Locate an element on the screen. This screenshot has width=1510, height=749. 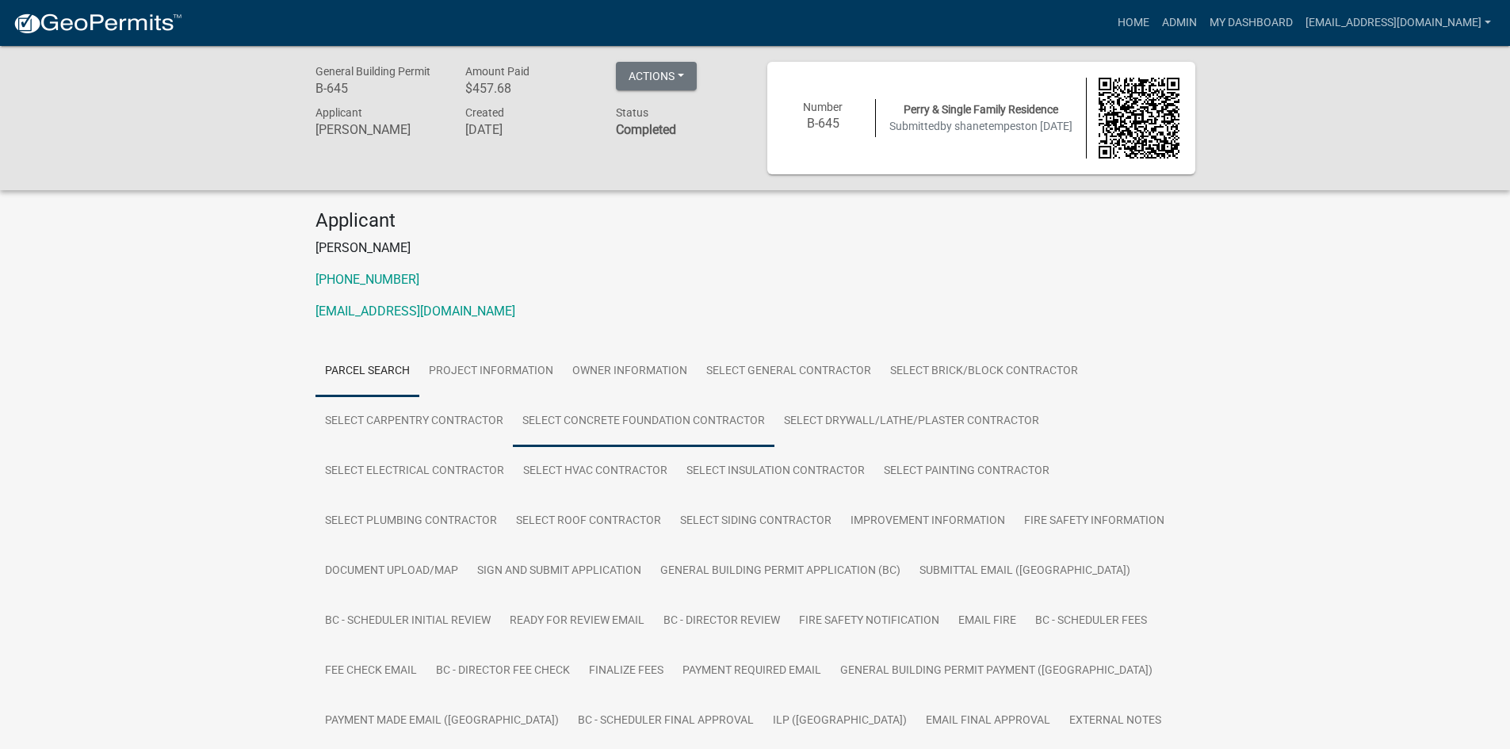
a: Fee Check Email is located at coordinates (371, 672).